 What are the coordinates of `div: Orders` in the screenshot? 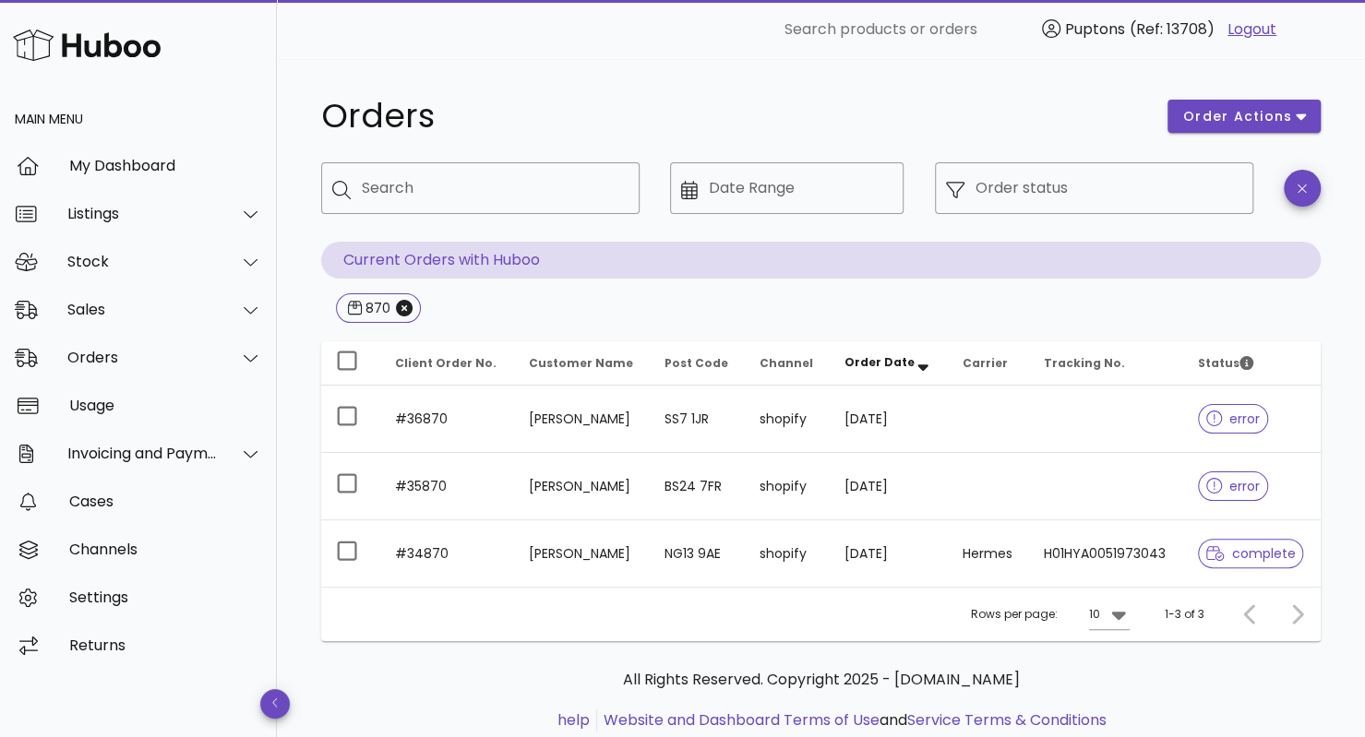 It's located at (142, 357).